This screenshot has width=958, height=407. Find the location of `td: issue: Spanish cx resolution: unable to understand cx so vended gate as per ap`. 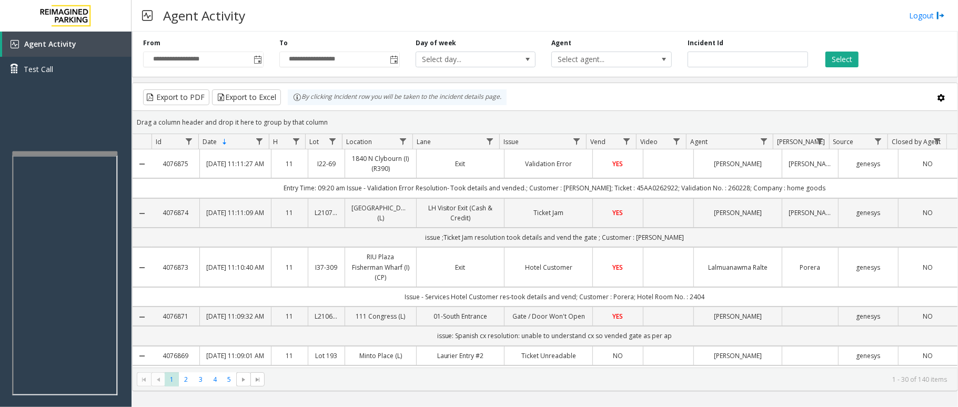

td: issue: Spanish cx resolution: unable to understand cx so vended gate as per ap is located at coordinates (554, 336).